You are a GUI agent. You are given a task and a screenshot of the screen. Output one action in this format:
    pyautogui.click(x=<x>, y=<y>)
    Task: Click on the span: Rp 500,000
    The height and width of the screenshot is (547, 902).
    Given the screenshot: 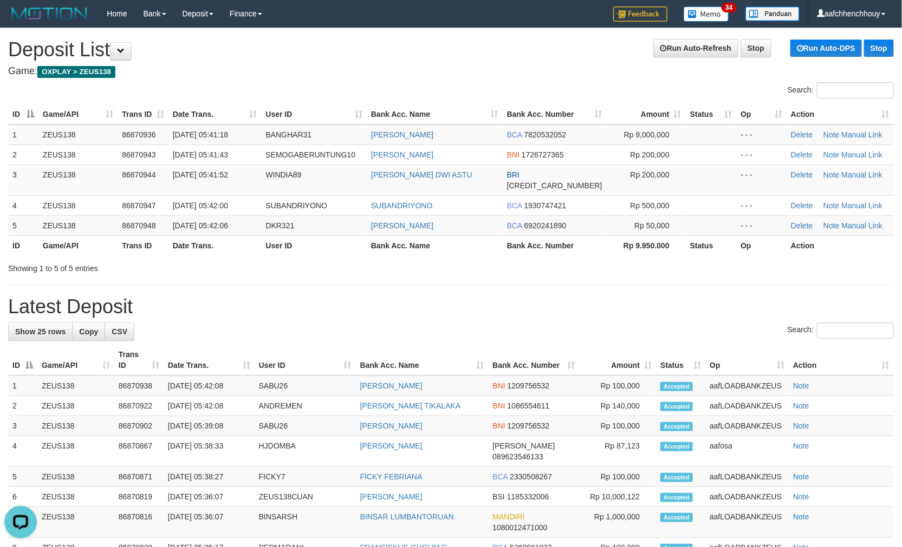 What is the action you would take?
    pyautogui.click(x=649, y=206)
    